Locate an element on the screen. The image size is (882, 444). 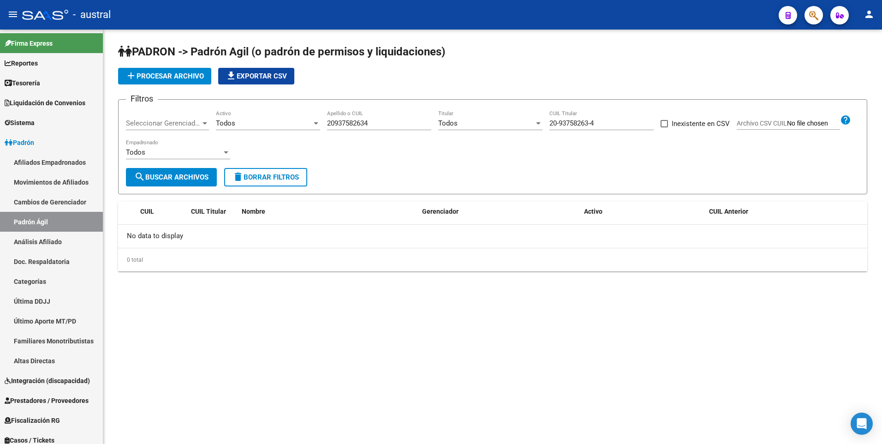
span: CUIL Anterior is located at coordinates (729, 211).